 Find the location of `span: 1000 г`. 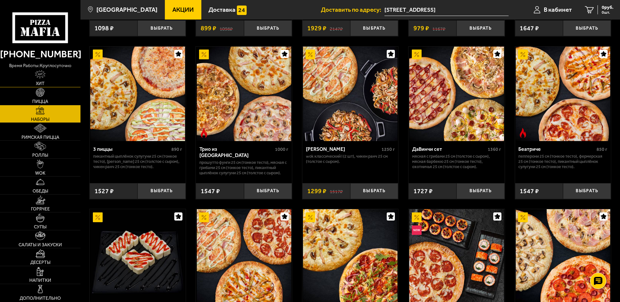

span: 1000 г is located at coordinates (282, 149).